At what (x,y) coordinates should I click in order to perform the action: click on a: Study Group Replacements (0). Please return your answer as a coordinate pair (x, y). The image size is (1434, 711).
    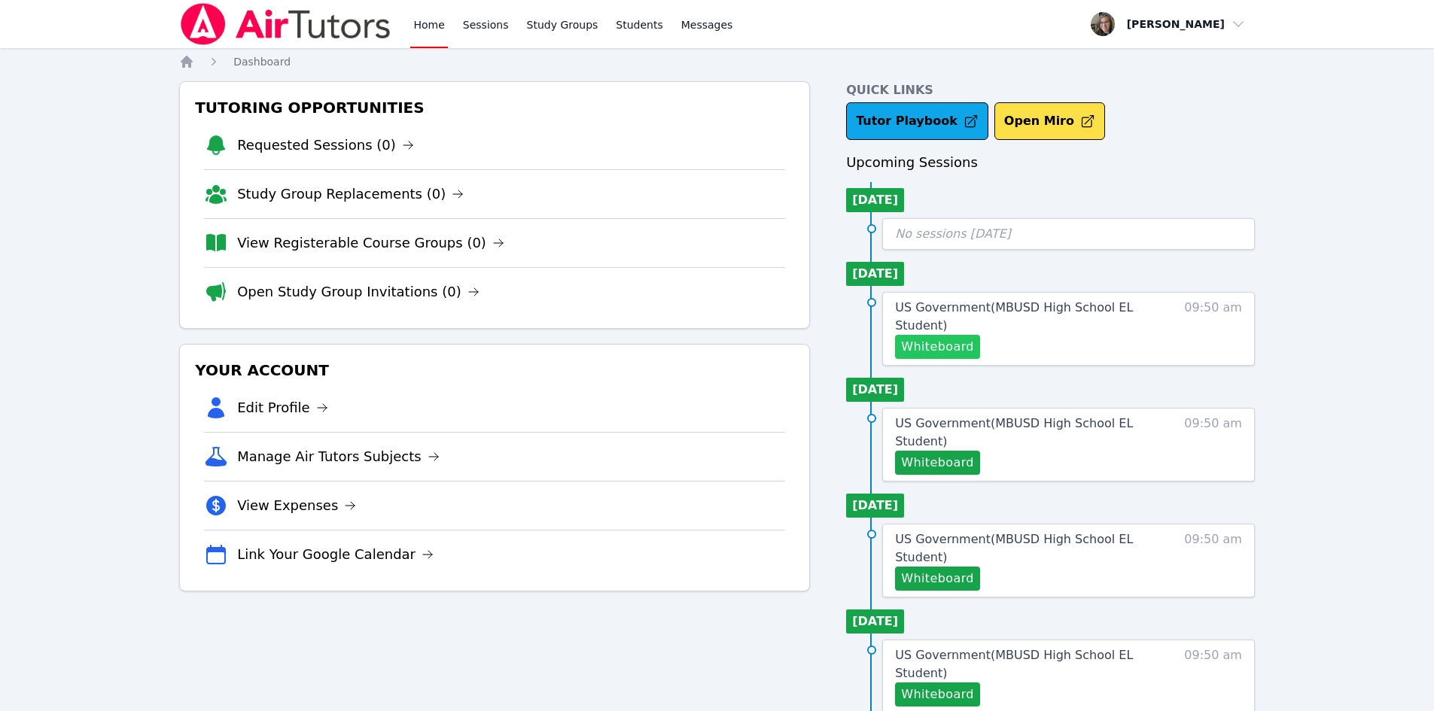
    Looking at the image, I should click on (350, 194).